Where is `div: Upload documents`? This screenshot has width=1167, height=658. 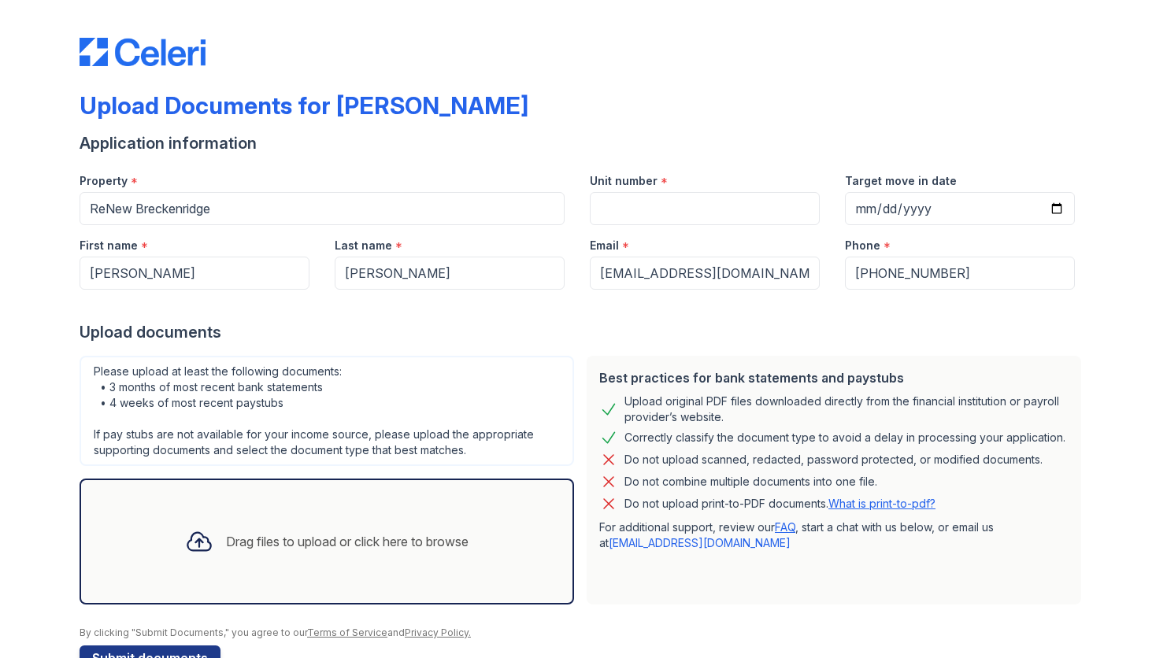
div: Upload documents is located at coordinates (583, 332).